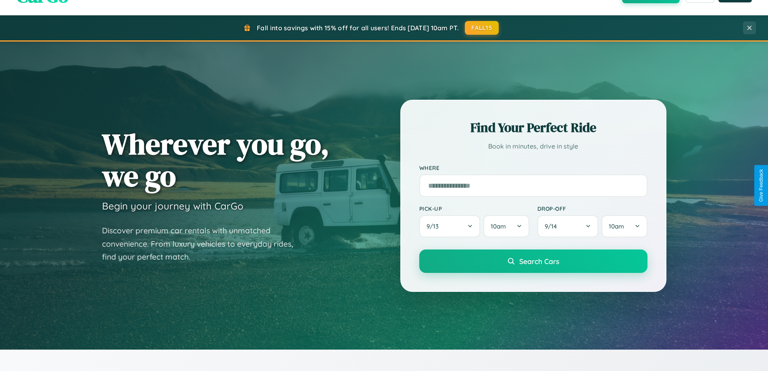 The height and width of the screenshot is (371, 768). I want to click on button: 9/13, so click(450, 226).